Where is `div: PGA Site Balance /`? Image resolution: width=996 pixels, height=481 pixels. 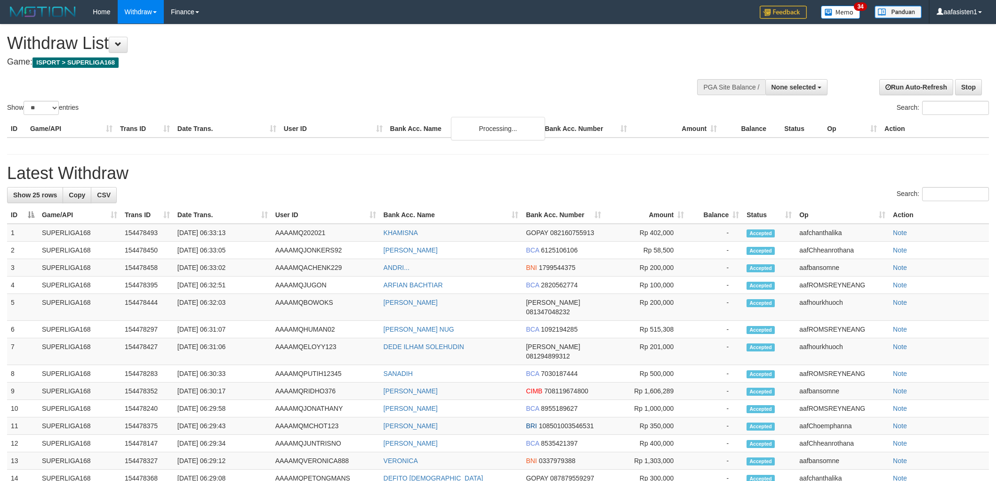 div: PGA Site Balance / is located at coordinates (731, 87).